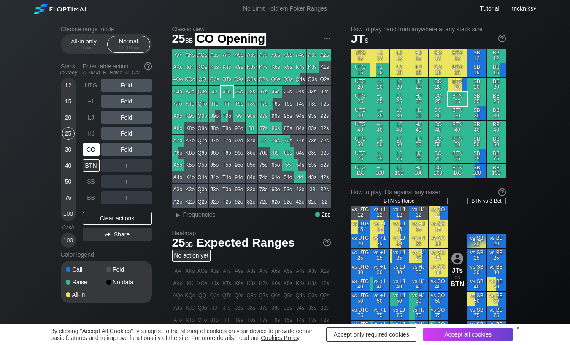  What do you see at coordinates (215, 140) in the screenshot?
I see `div: J7o` at bounding box center [215, 140].